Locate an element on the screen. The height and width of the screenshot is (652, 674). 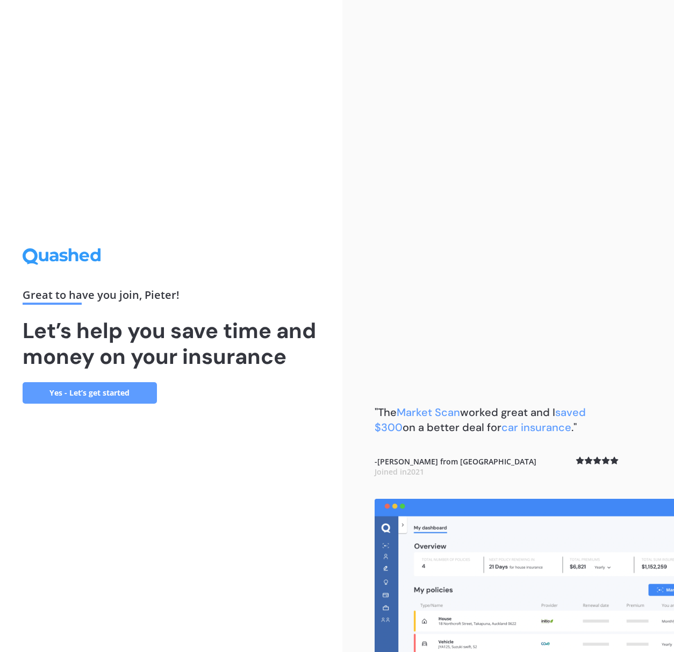
span: Market Scan is located at coordinates (428, 412).